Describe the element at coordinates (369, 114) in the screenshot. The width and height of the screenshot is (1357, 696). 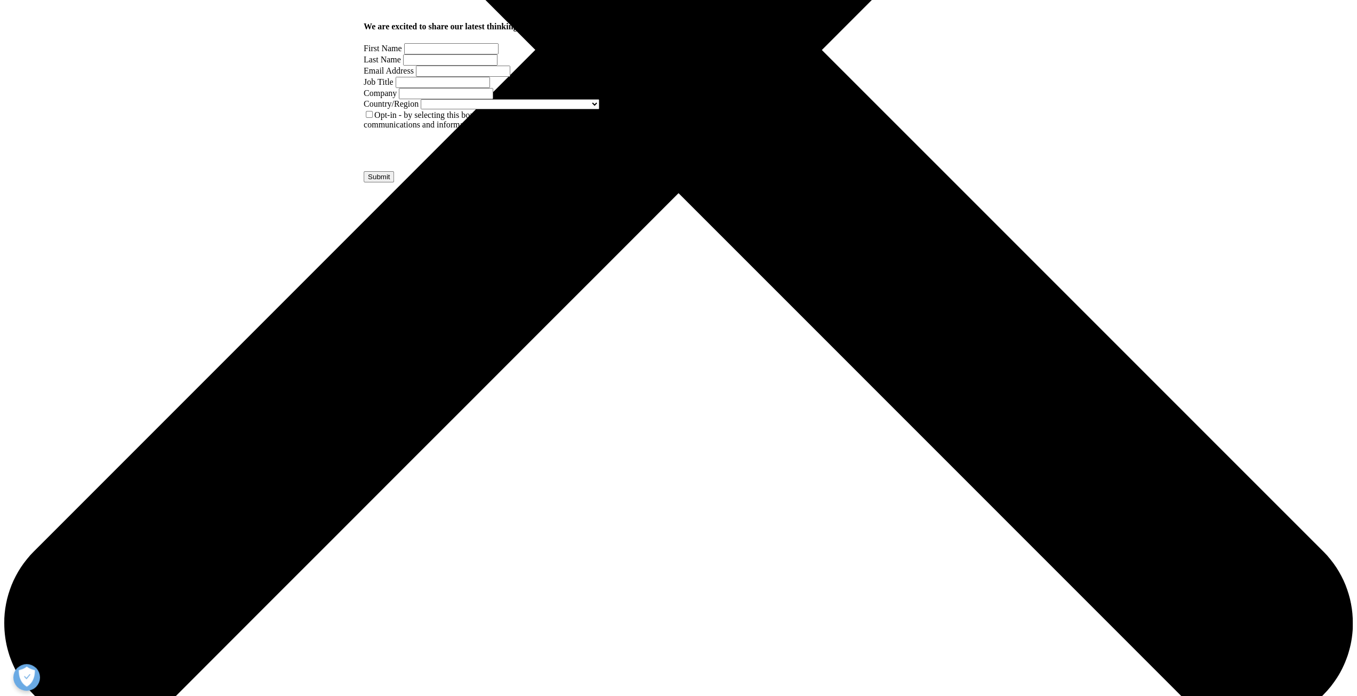
I see `input: Opt-in - by selecting this box, I consent to receiving marketing communications and information a...` at that location.